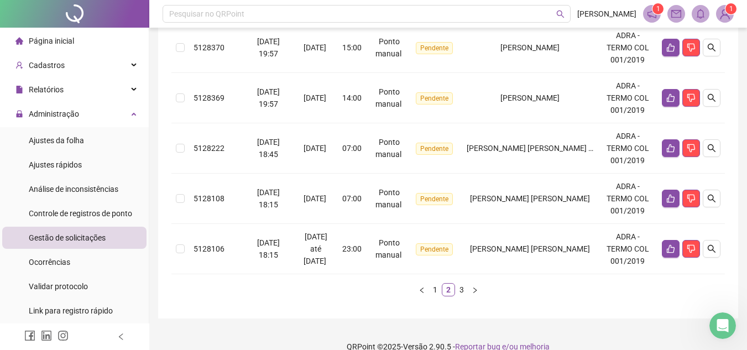 The width and height of the screenshot is (747, 350). I want to click on span: Validar protocolo, so click(58, 286).